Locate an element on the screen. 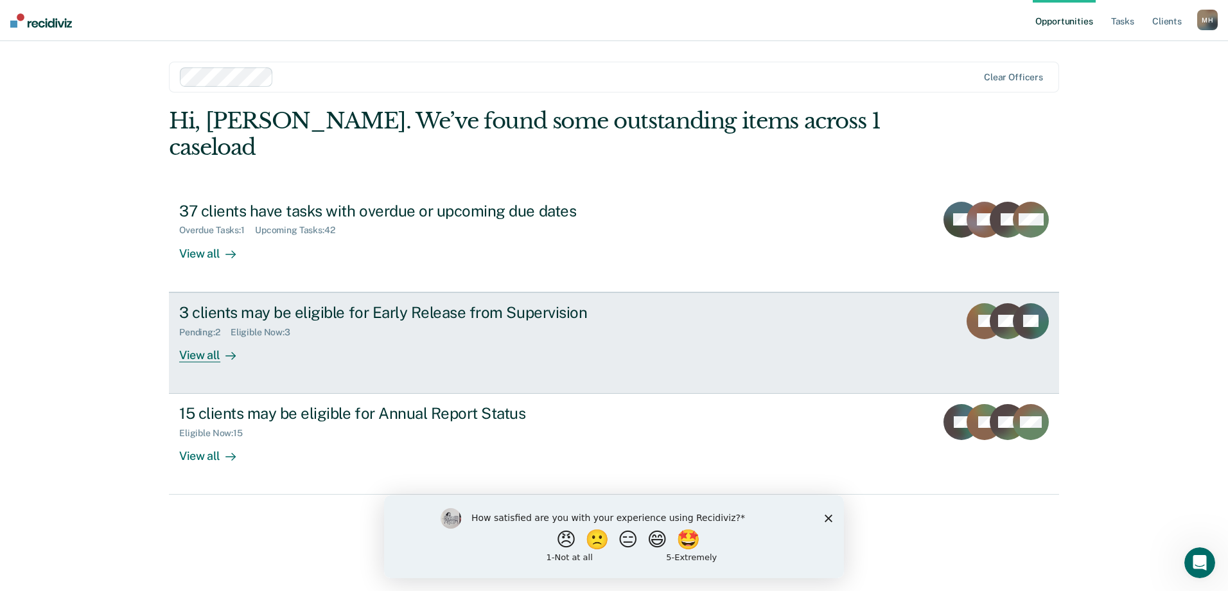 This screenshot has height=591, width=1228. img: Recidiviz is located at coordinates (41, 21).